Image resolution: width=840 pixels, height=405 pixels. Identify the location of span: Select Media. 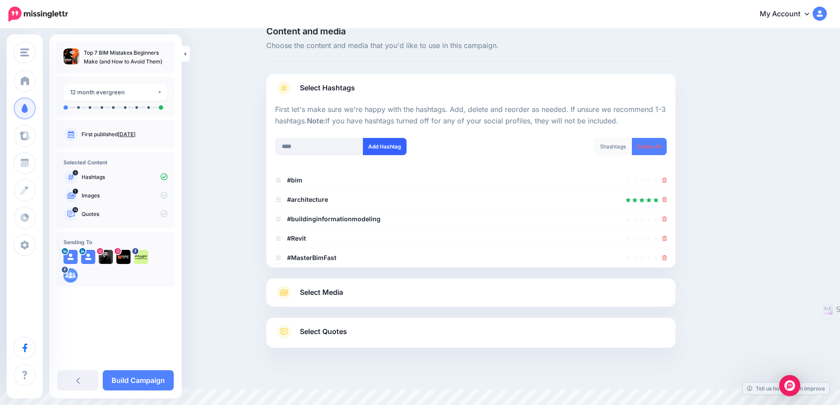
(321, 292).